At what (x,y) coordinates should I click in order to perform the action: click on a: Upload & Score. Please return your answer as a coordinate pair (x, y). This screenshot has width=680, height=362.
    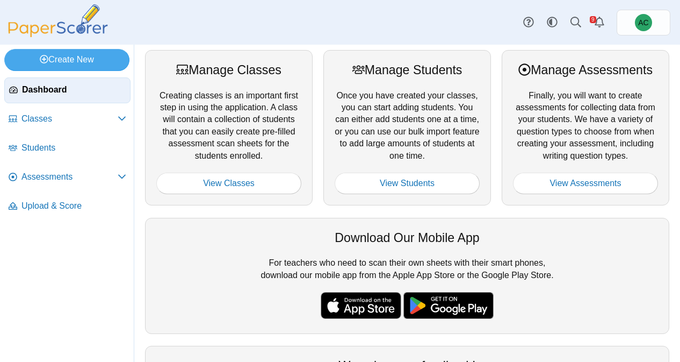
    Looking at the image, I should click on (67, 206).